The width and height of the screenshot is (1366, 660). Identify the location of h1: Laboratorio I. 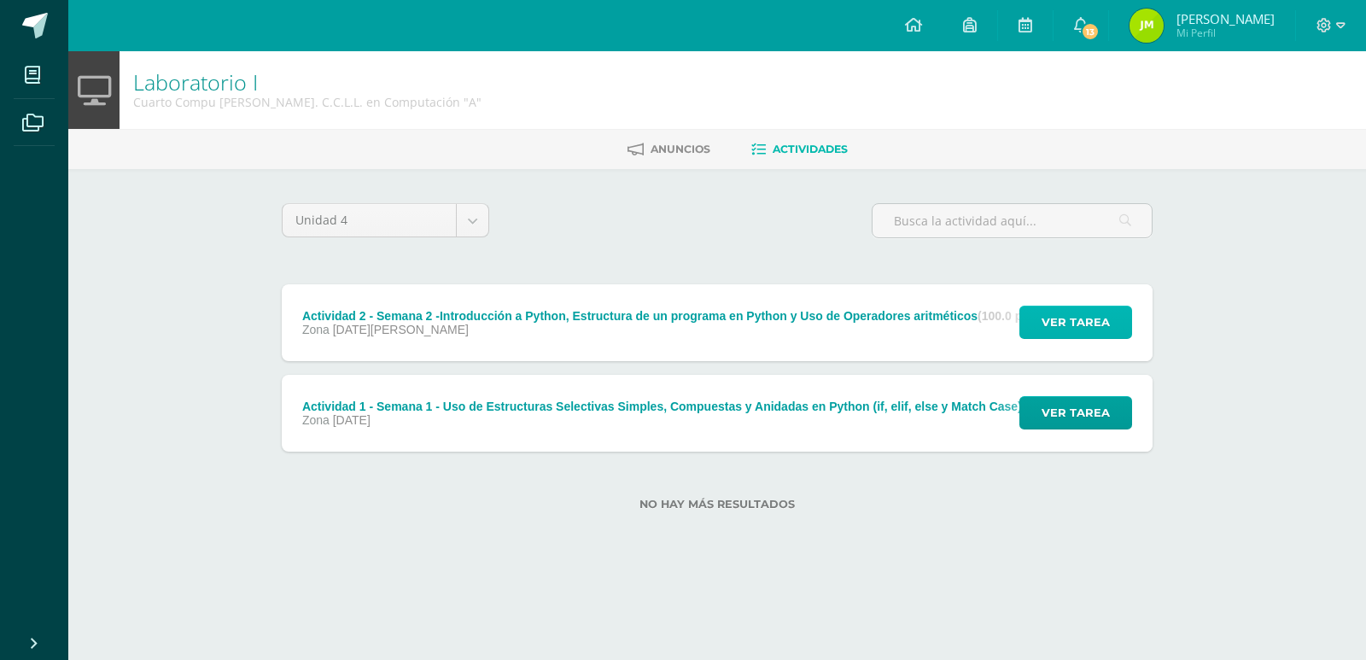
(307, 82).